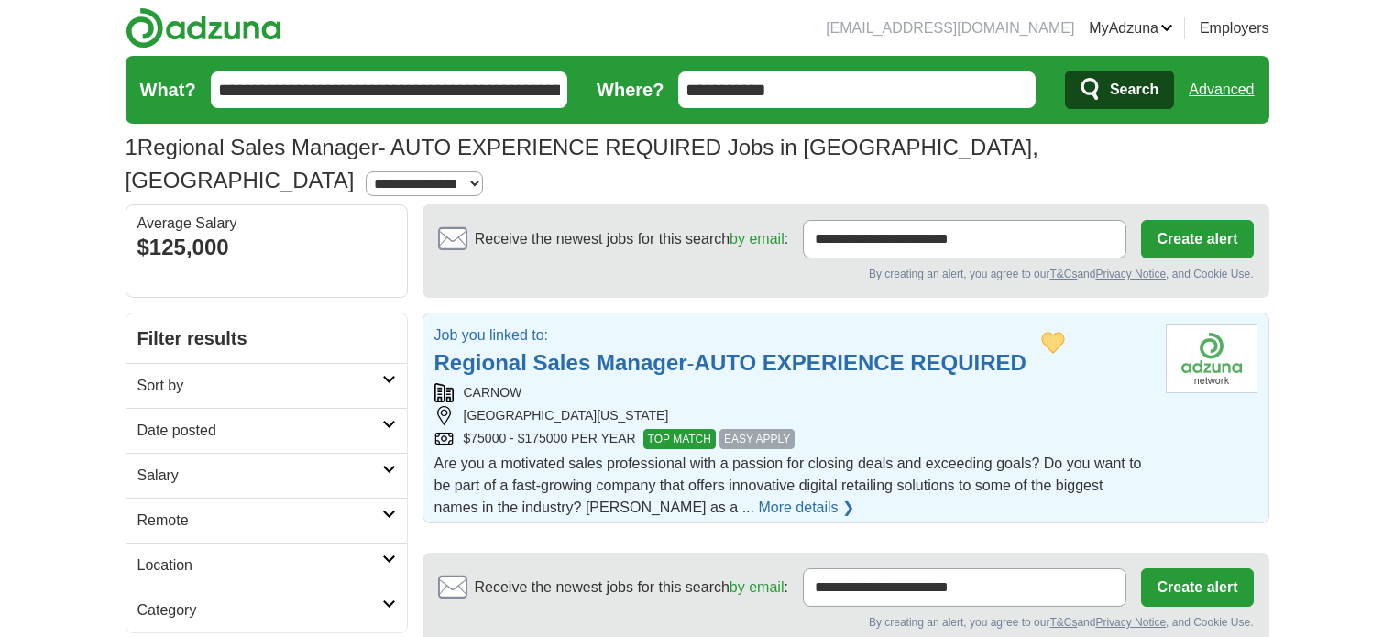 The image size is (1394, 637). What do you see at coordinates (968, 362) in the screenshot?
I see `strong: REQUIRED` at bounding box center [968, 362].